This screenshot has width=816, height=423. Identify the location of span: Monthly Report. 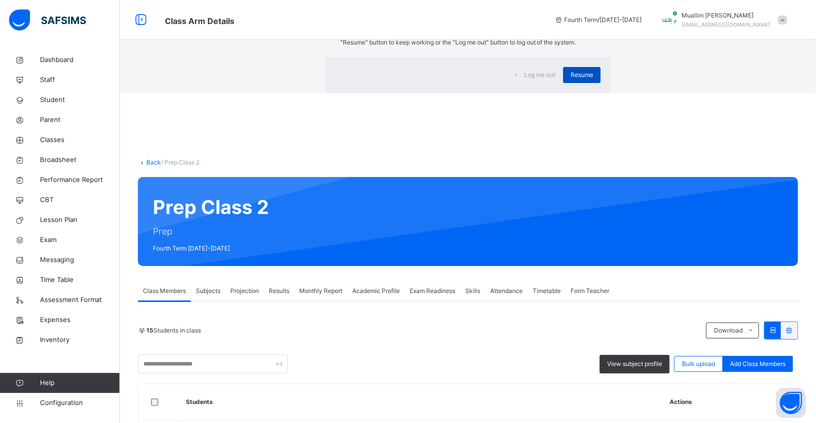
(321, 291).